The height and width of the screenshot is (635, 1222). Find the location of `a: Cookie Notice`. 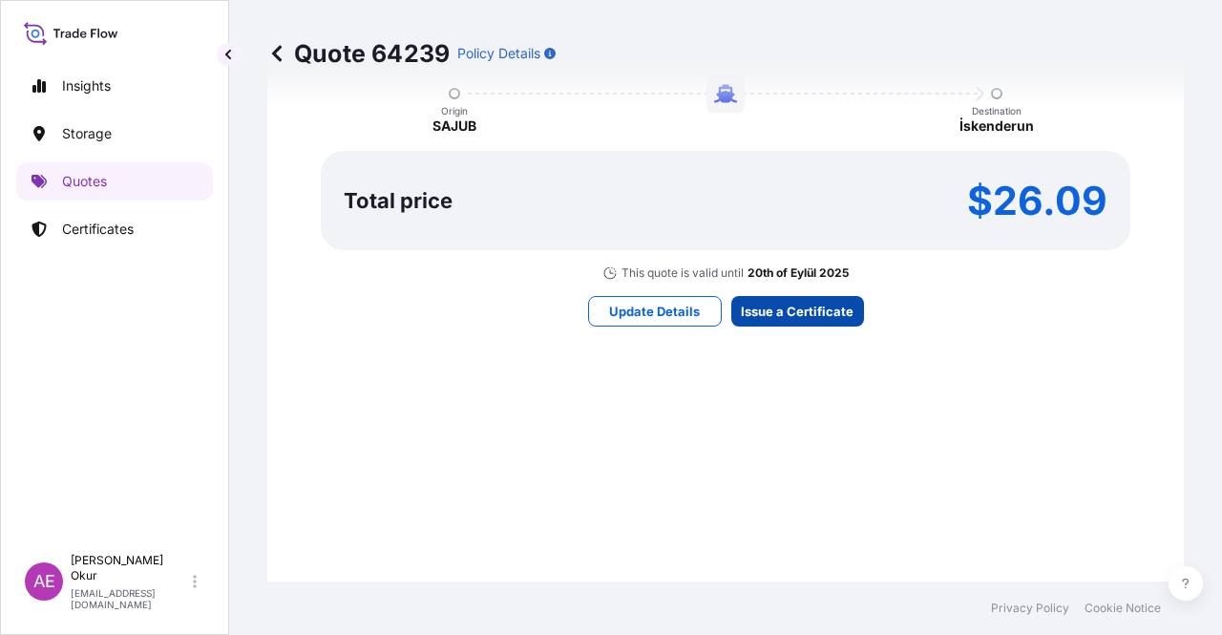

a: Cookie Notice is located at coordinates (1123, 608).